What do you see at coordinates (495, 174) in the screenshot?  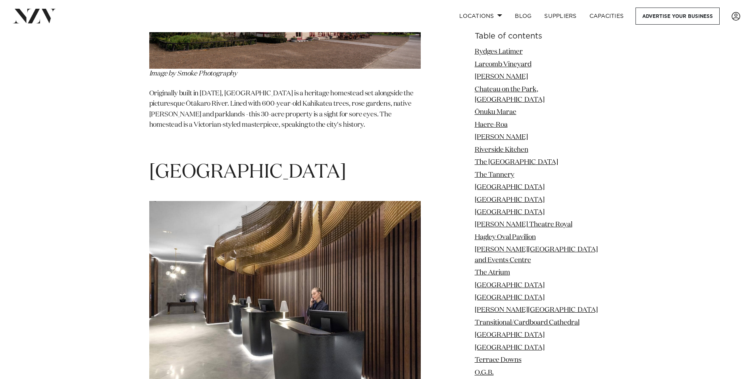 I see `a: The Tannery` at bounding box center [495, 174].